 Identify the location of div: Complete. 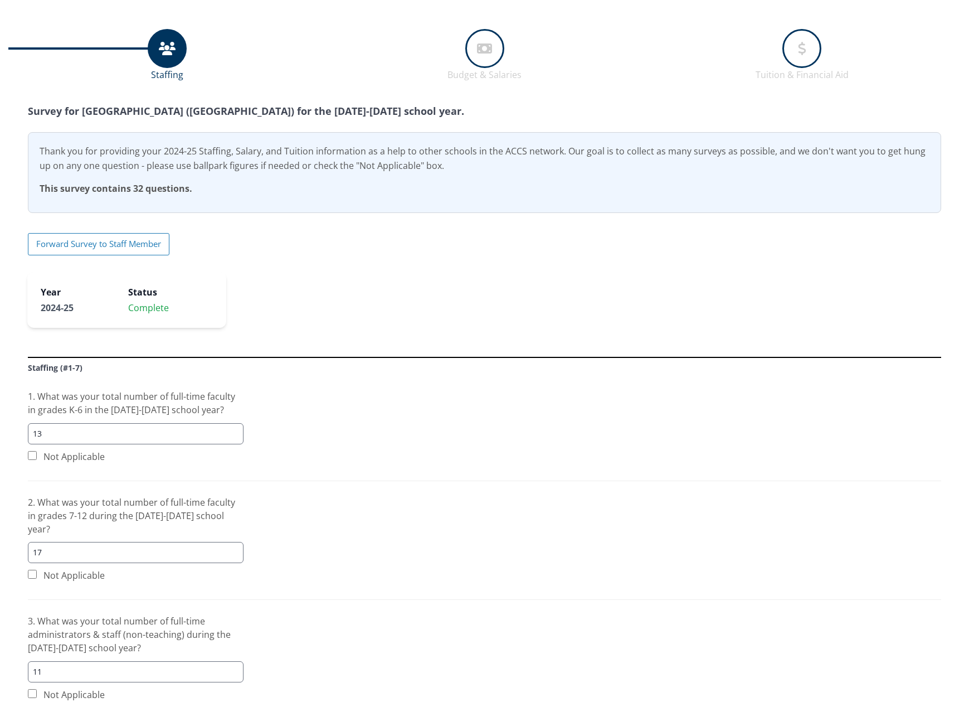
(171, 308).